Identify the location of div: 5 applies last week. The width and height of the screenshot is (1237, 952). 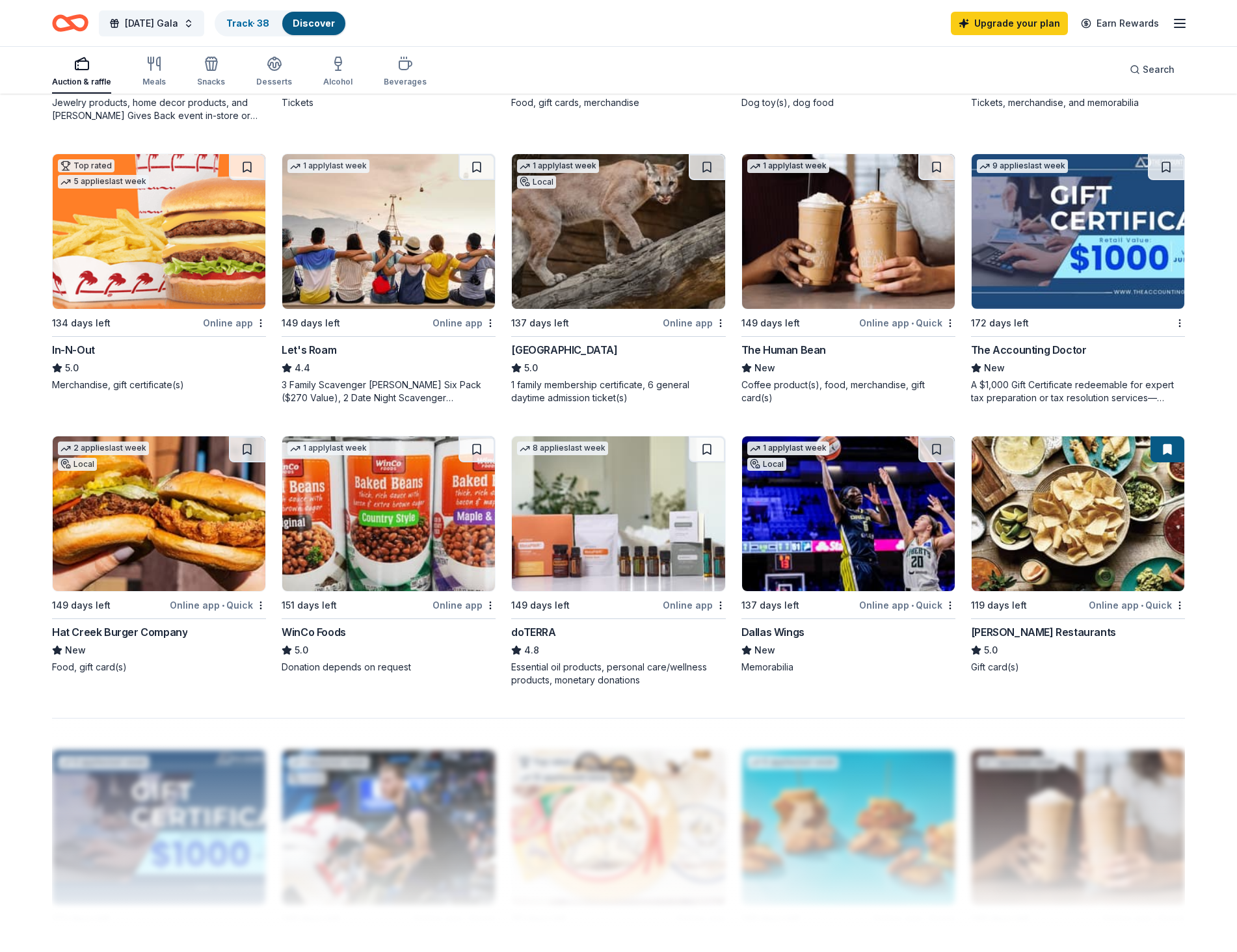
(103, 182).